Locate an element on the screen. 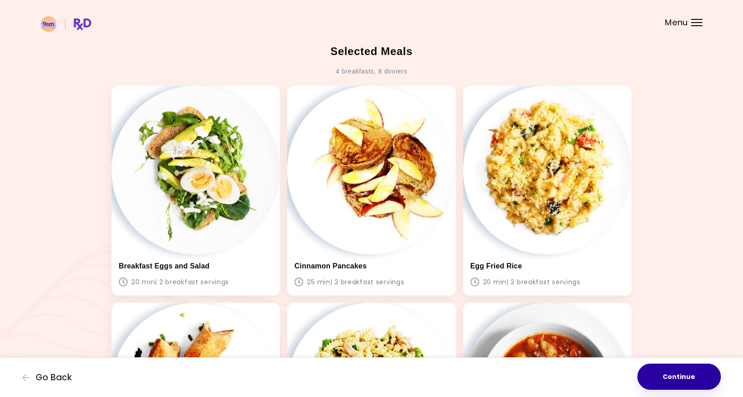 The width and height of the screenshot is (743, 397). h2: Selected Meals is located at coordinates (371, 51).